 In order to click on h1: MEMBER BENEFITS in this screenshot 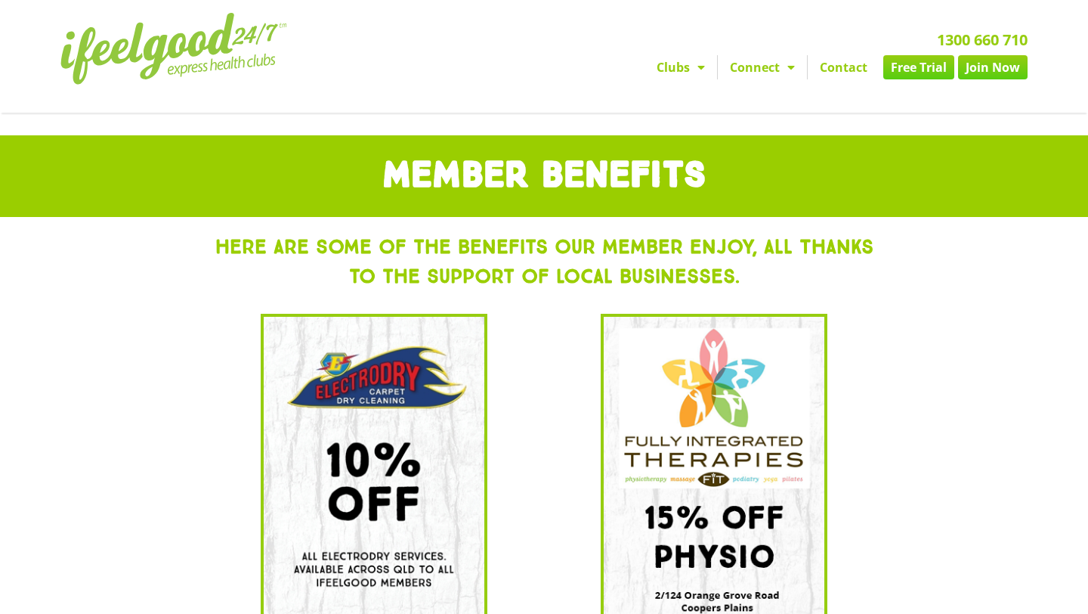, I will do `click(544, 176)`.